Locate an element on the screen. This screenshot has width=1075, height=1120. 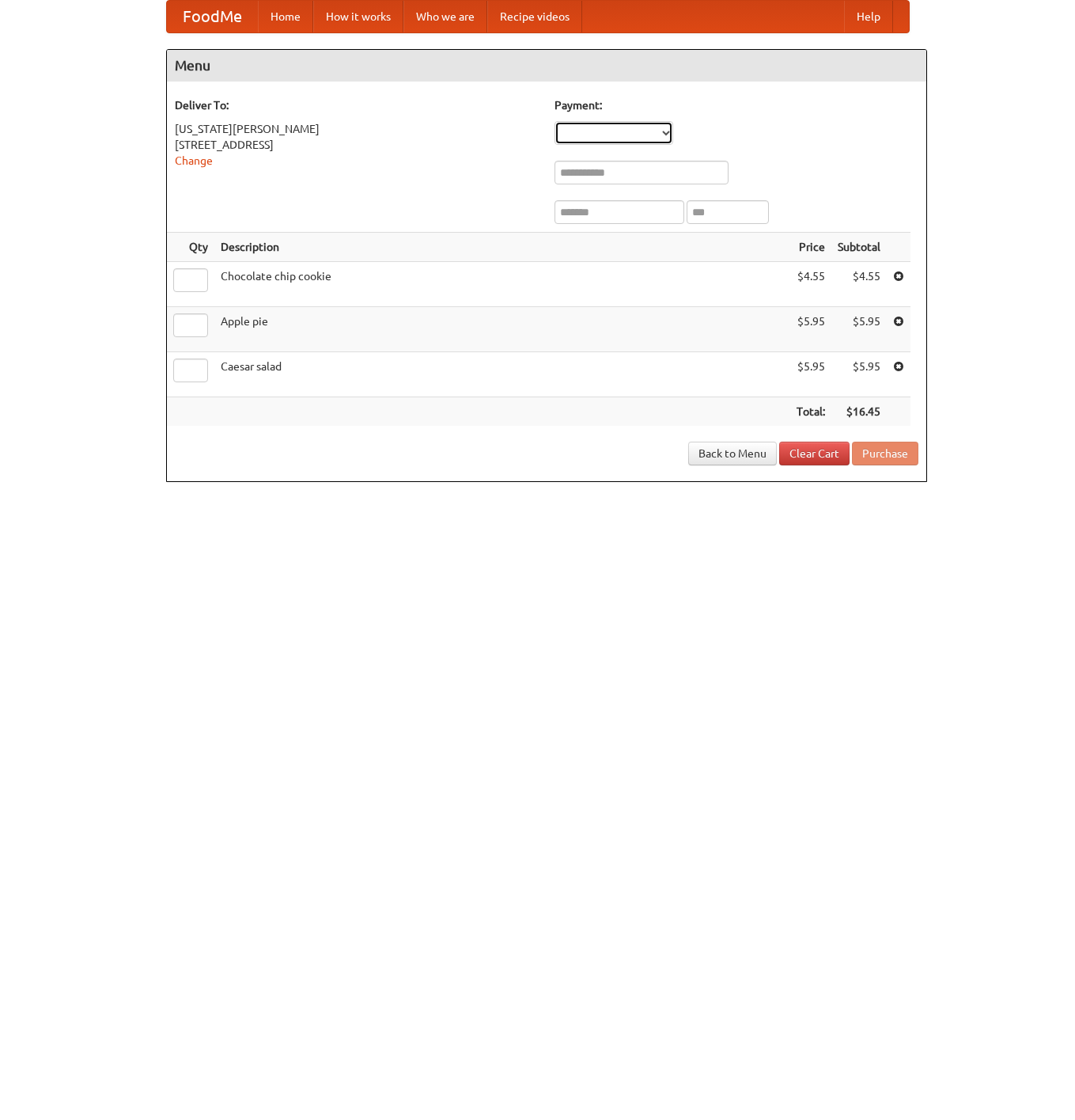
h4: Menu is located at coordinates (547, 66).